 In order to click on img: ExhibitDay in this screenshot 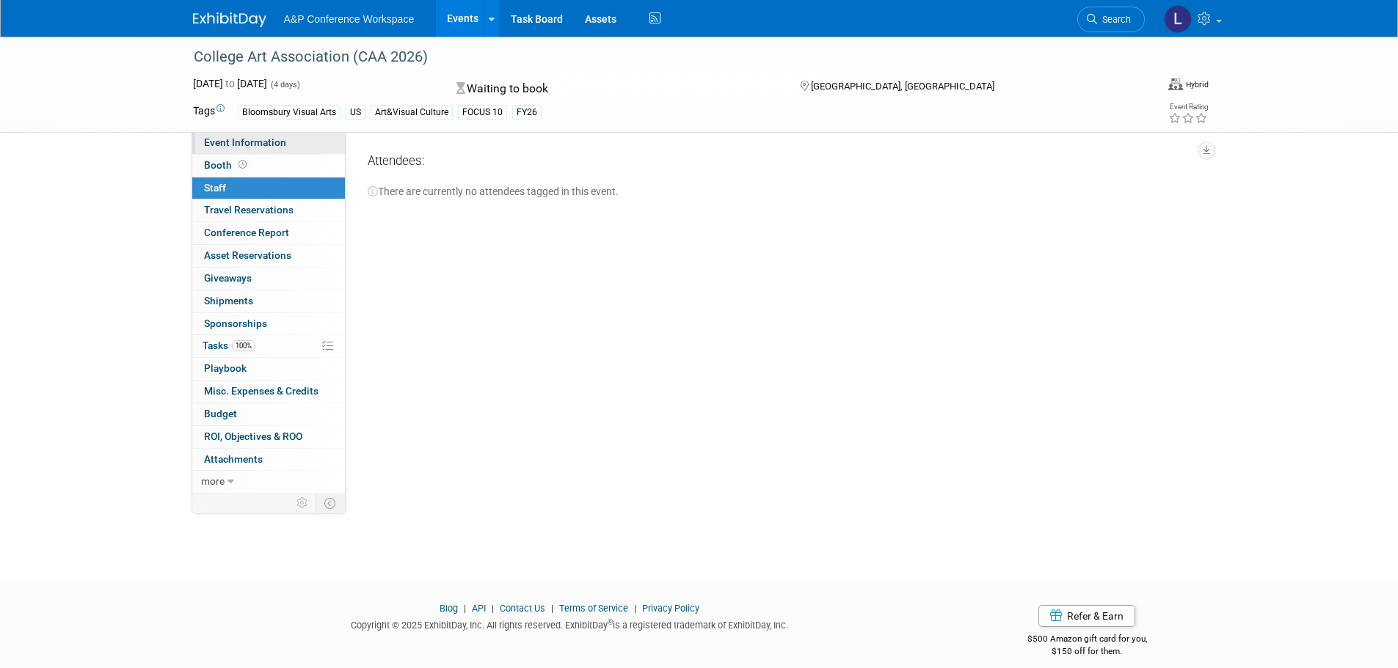, I will do `click(230, 20)`.